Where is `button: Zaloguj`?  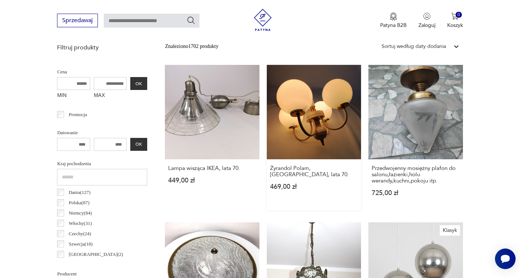 button: Zaloguj is located at coordinates (427, 21).